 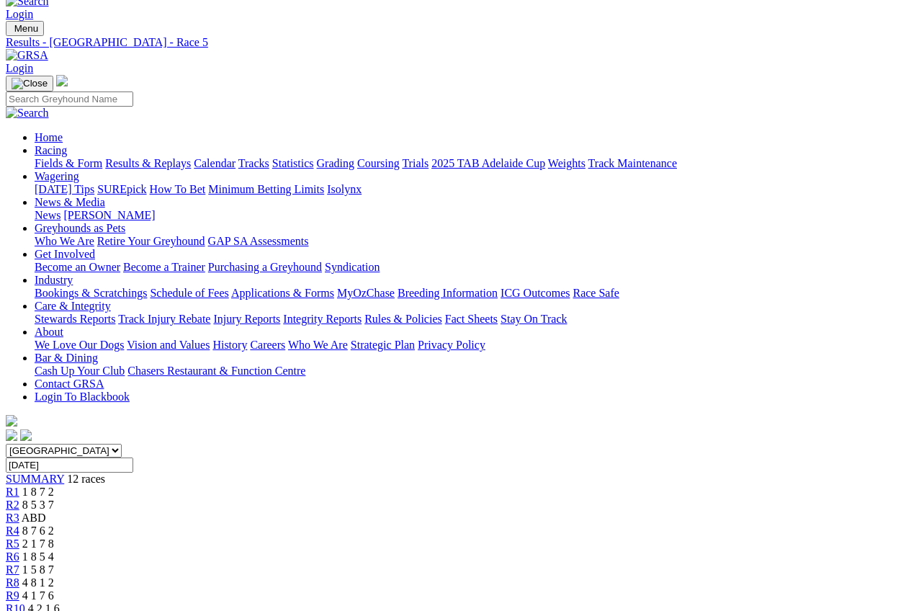 I want to click on input: Select date, so click(x=69, y=464).